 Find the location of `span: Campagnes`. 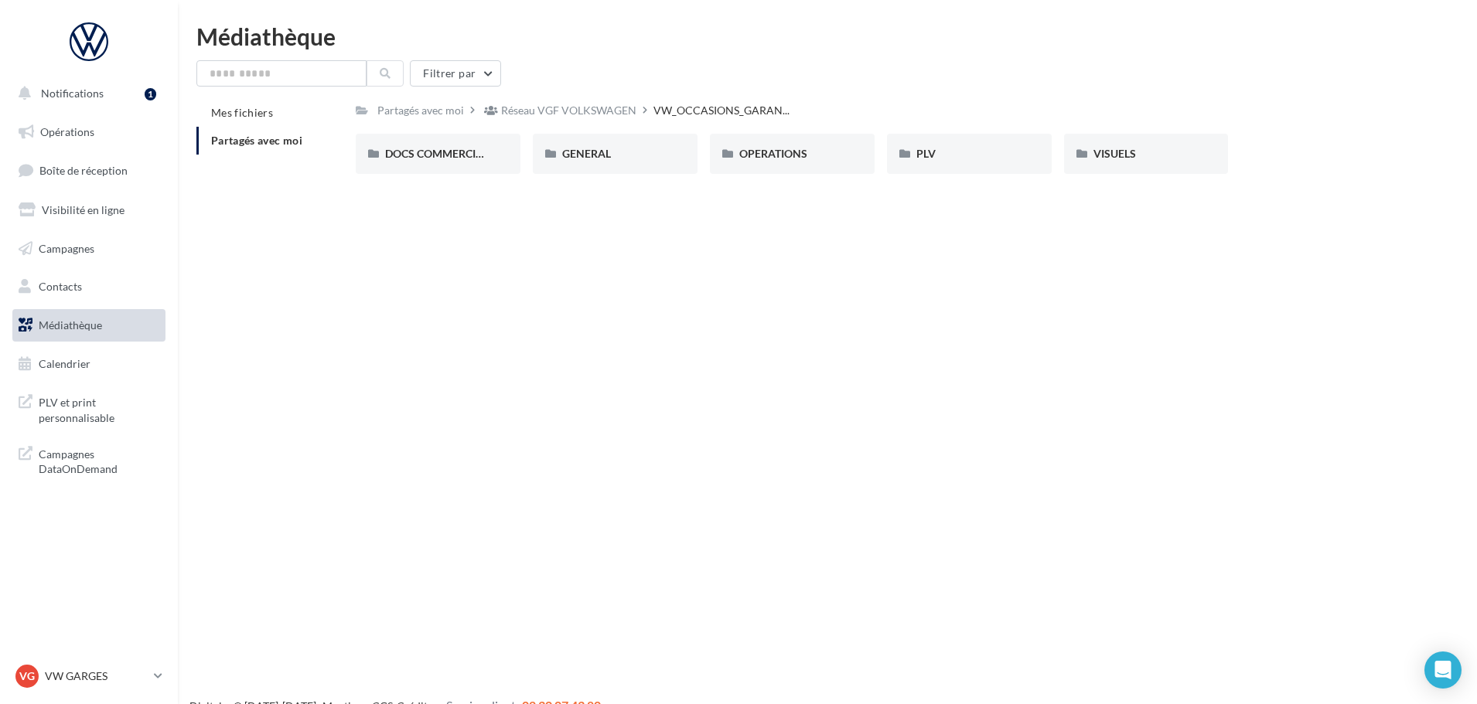

span: Campagnes is located at coordinates (66, 247).